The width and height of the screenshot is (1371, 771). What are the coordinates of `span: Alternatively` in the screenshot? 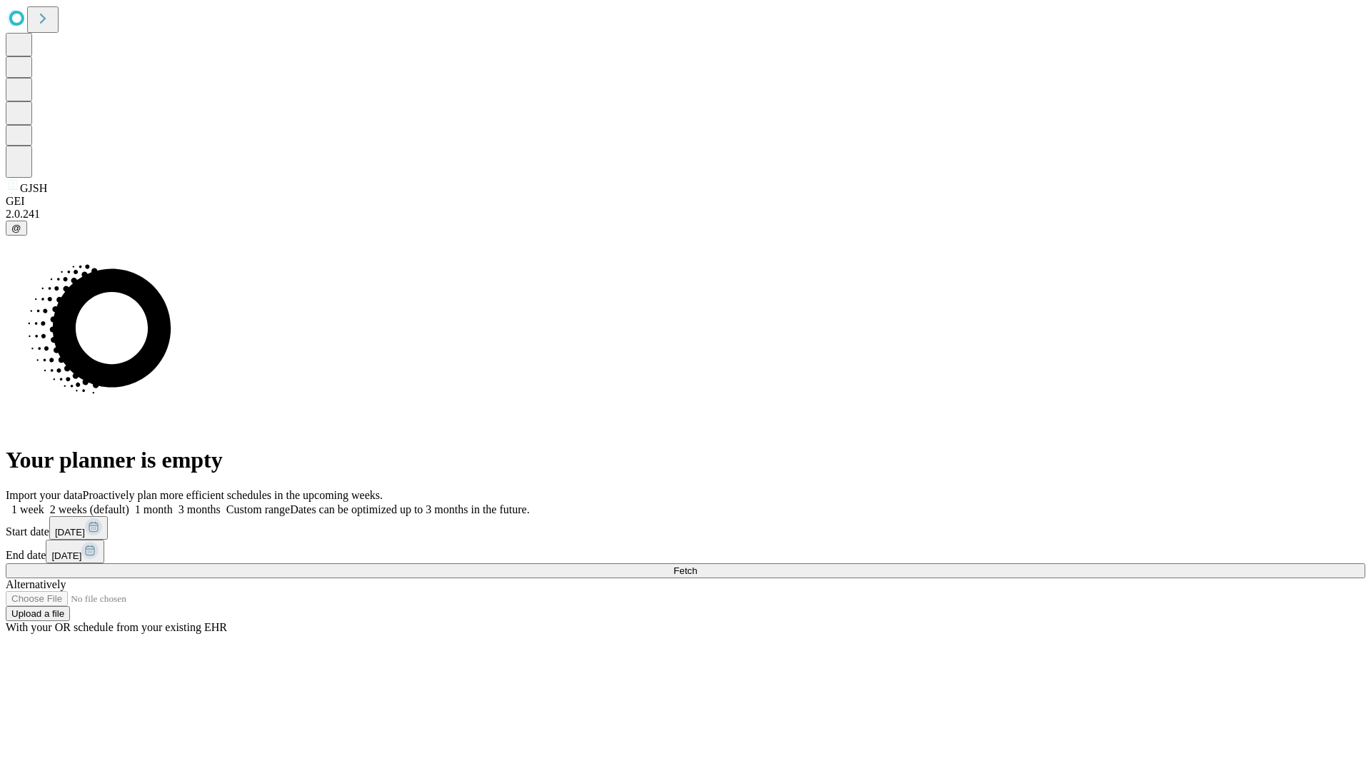 It's located at (36, 584).